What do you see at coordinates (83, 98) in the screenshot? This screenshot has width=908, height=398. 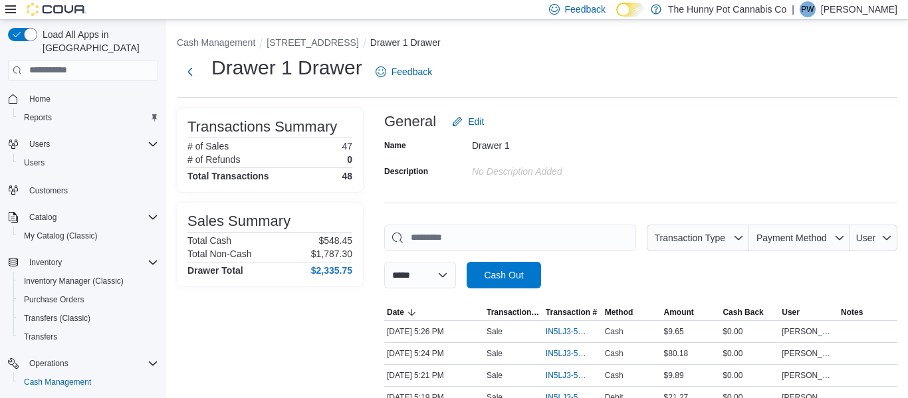 I see `button: Home` at bounding box center [83, 98].